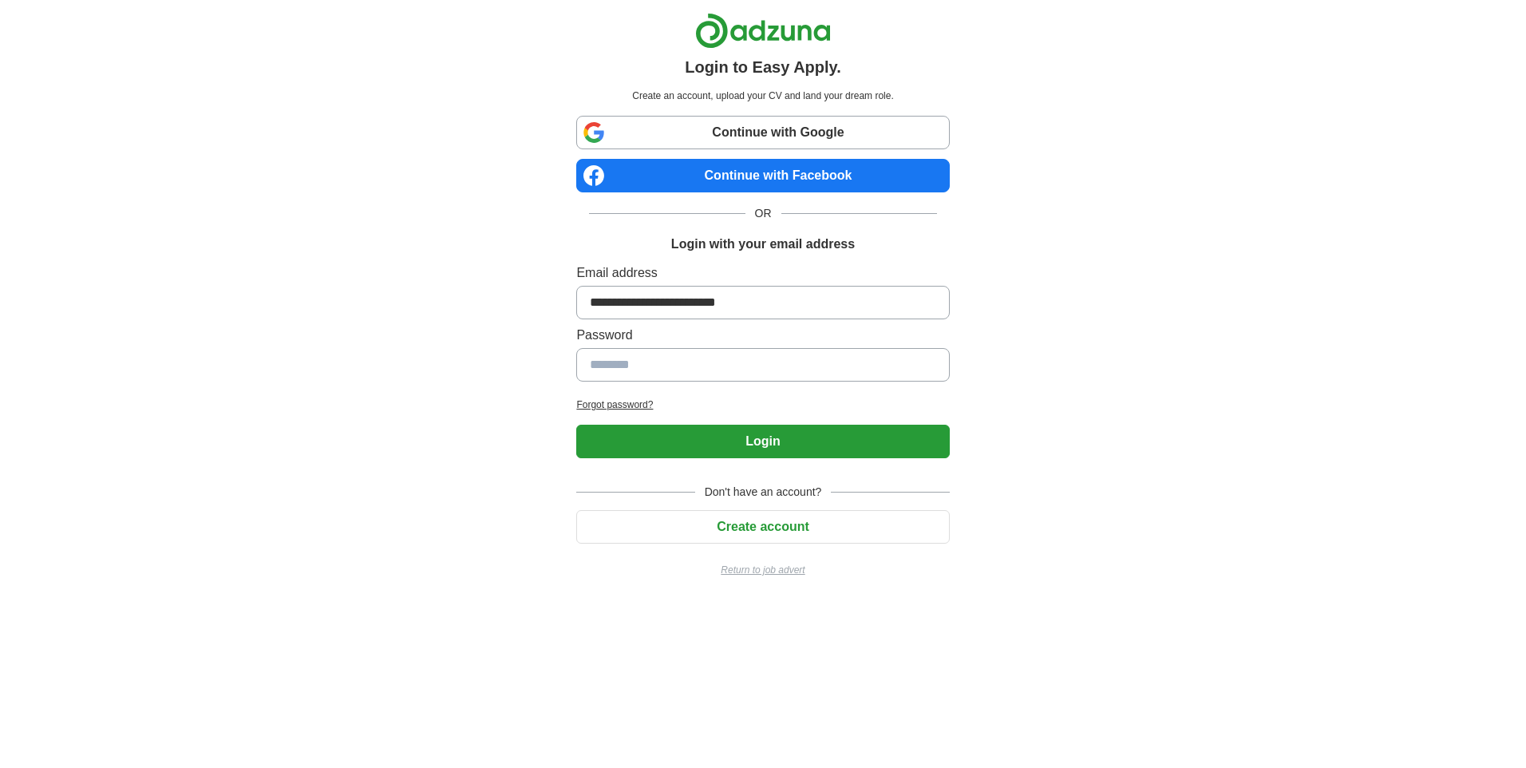 The width and height of the screenshot is (1526, 768). What do you see at coordinates (762, 96) in the screenshot?
I see `p: Create an account, upload your CV and land your dream role.` at bounding box center [762, 96].